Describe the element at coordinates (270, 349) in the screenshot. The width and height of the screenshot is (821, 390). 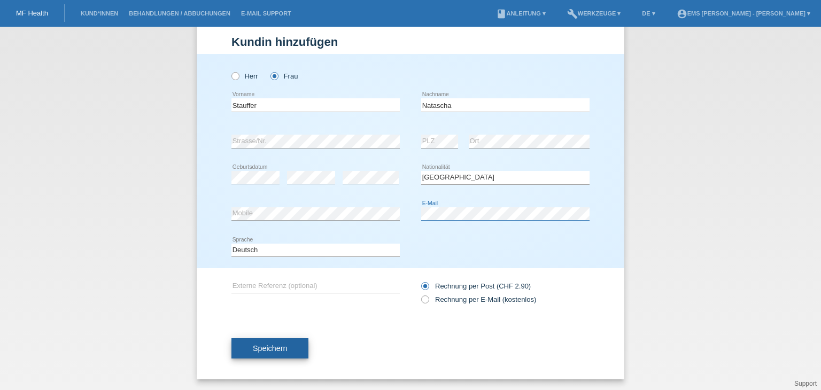
I see `button: Speichern` at that location.